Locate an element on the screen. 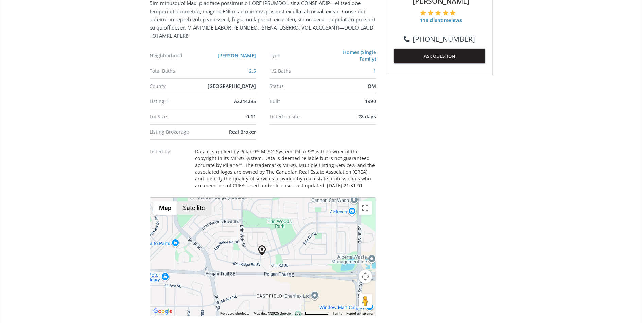 The image size is (642, 323). div: Data is supplied by Pillar 9™ MLS® System. Pillar 9™ is the owner of the copyright in its MLS® Sy... is located at coordinates (285, 169).